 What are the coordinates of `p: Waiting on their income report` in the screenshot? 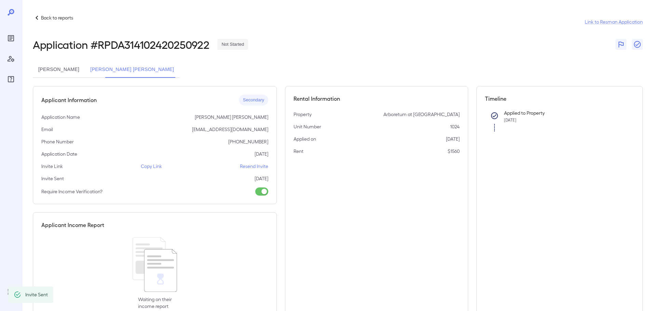 It's located at (155, 303).